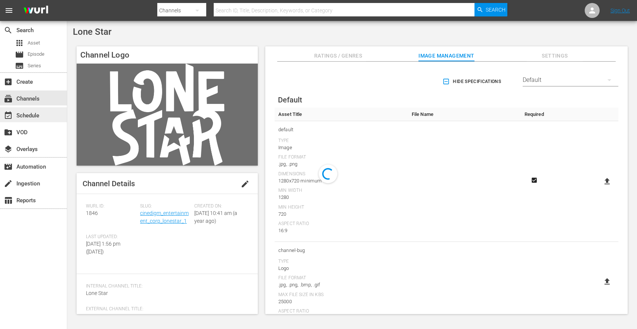 This screenshot has width=637, height=329. I want to click on div: Image, so click(341, 148).